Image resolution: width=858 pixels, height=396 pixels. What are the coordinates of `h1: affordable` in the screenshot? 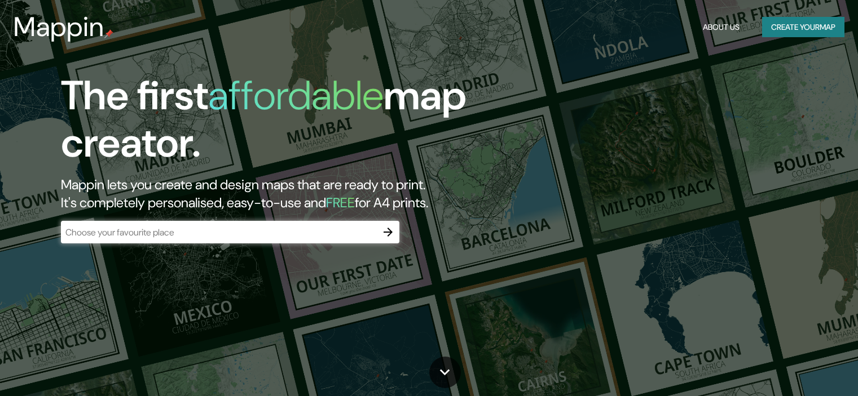 It's located at (295, 95).